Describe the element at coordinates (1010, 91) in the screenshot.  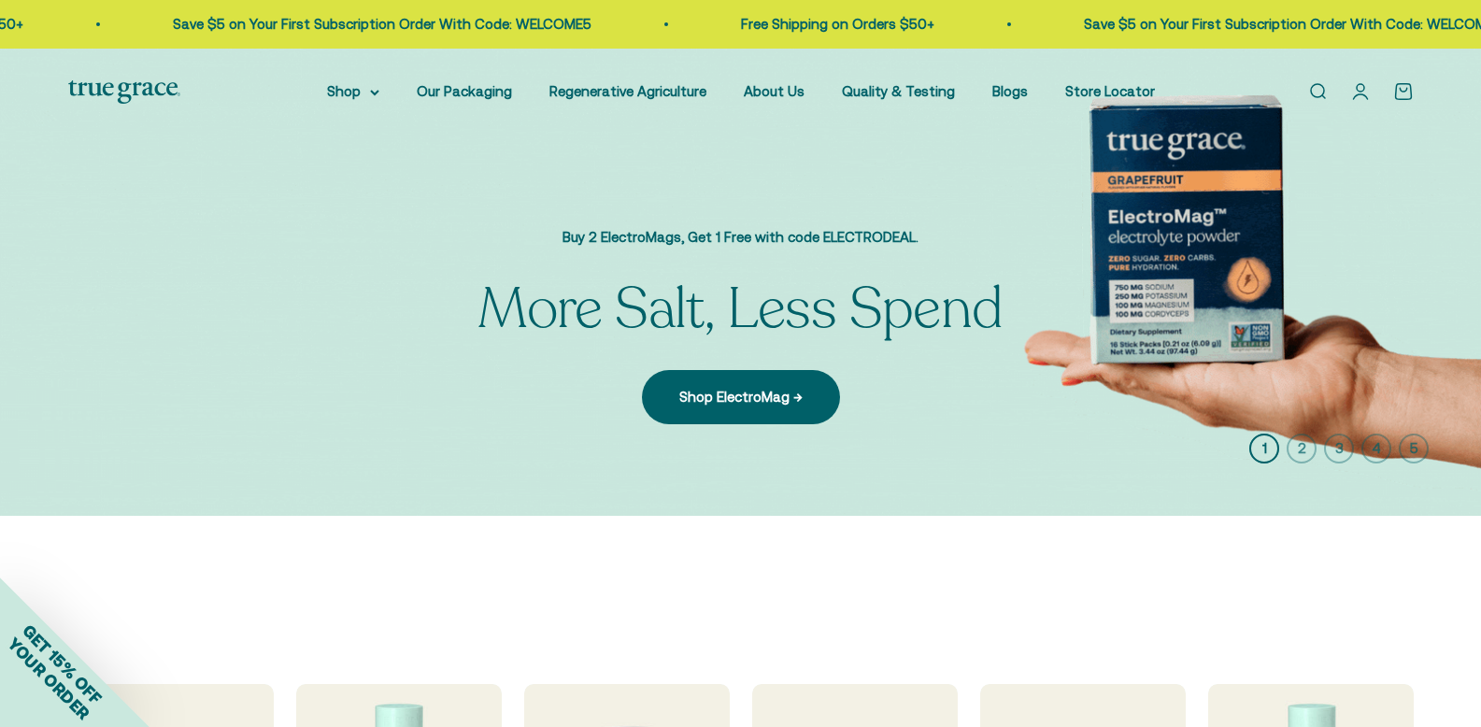
I see `a: Blogs` at that location.